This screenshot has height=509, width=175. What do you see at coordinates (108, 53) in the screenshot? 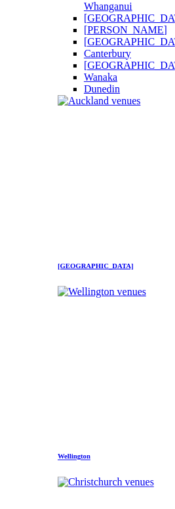
I see `a: Canterbury` at bounding box center [108, 53].